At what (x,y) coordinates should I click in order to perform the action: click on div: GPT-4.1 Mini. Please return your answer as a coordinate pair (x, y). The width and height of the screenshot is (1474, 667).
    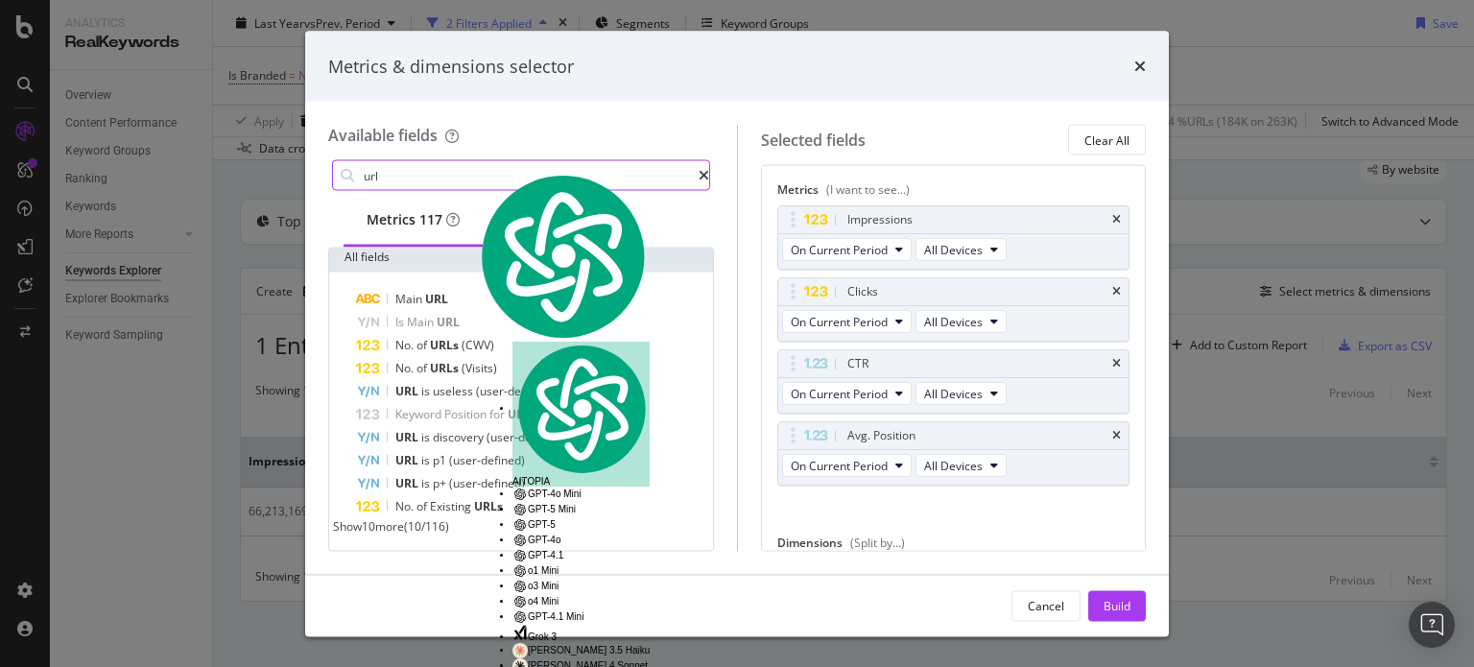
    Looking at the image, I should click on (581, 617).